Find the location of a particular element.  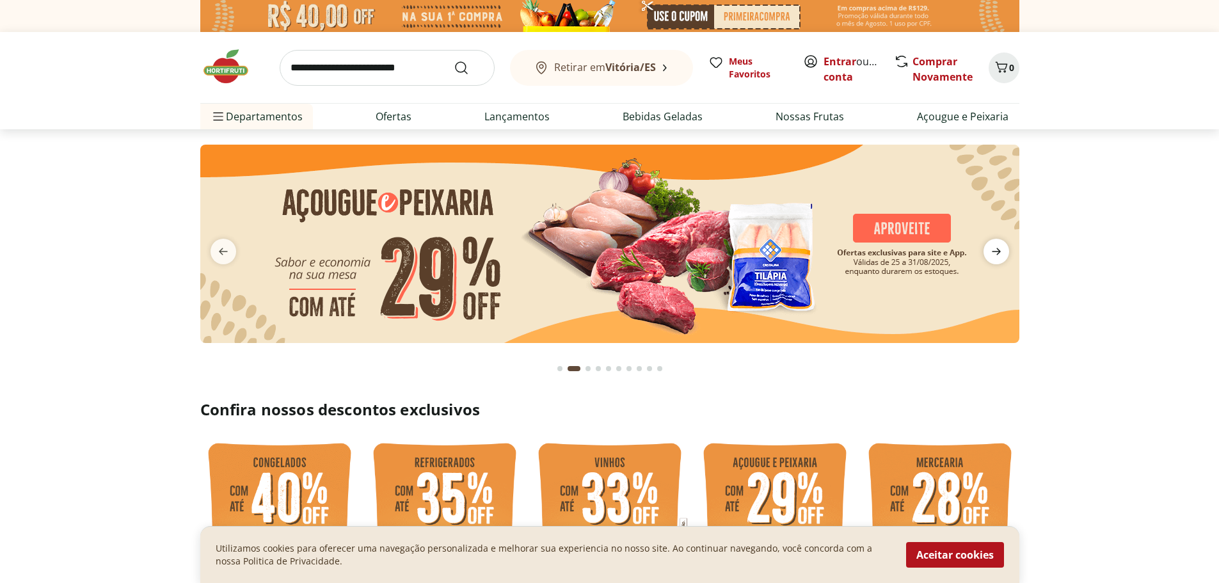

img: Hortifruti is located at coordinates (232, 67).